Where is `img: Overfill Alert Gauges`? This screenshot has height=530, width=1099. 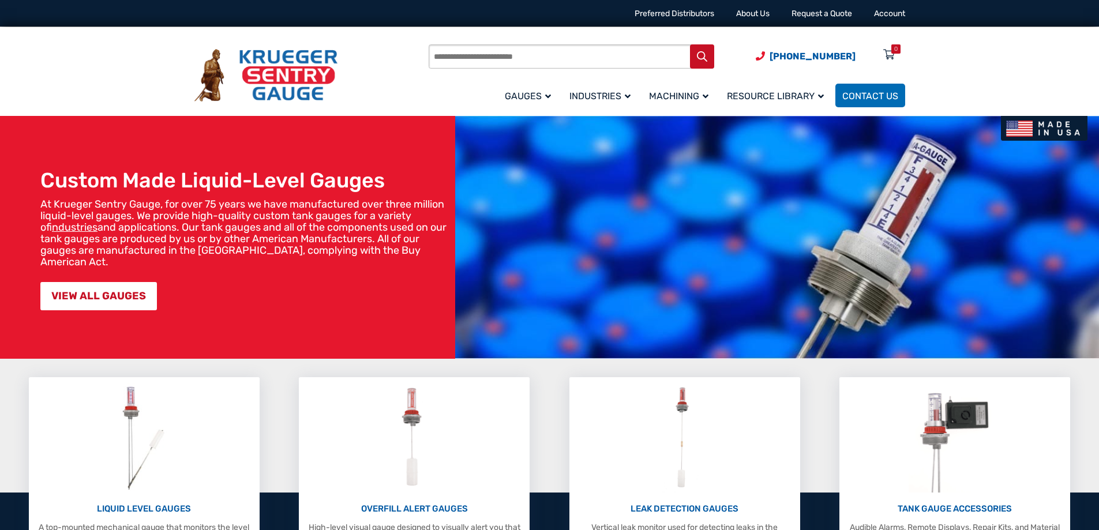
img: Overfill Alert Gauges is located at coordinates (414, 438).